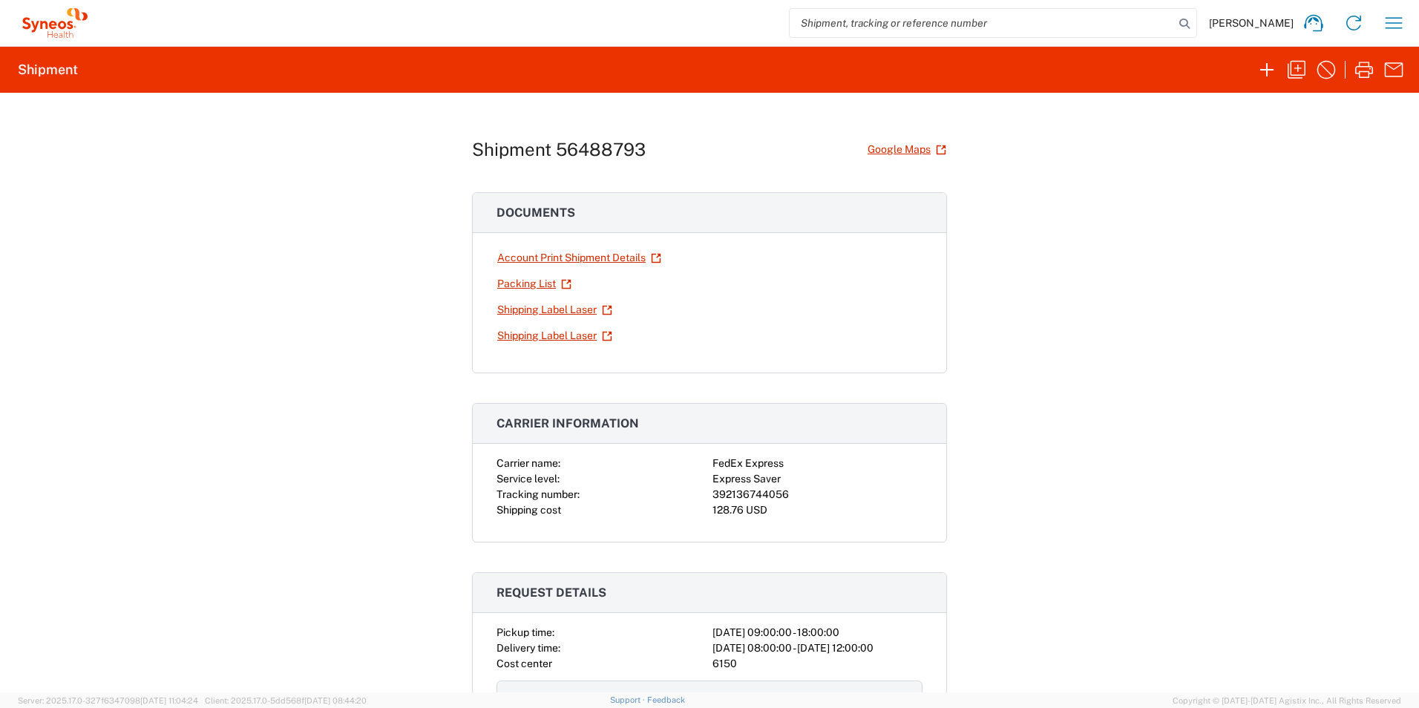 The height and width of the screenshot is (708, 1419). I want to click on span: Carrier information, so click(568, 423).